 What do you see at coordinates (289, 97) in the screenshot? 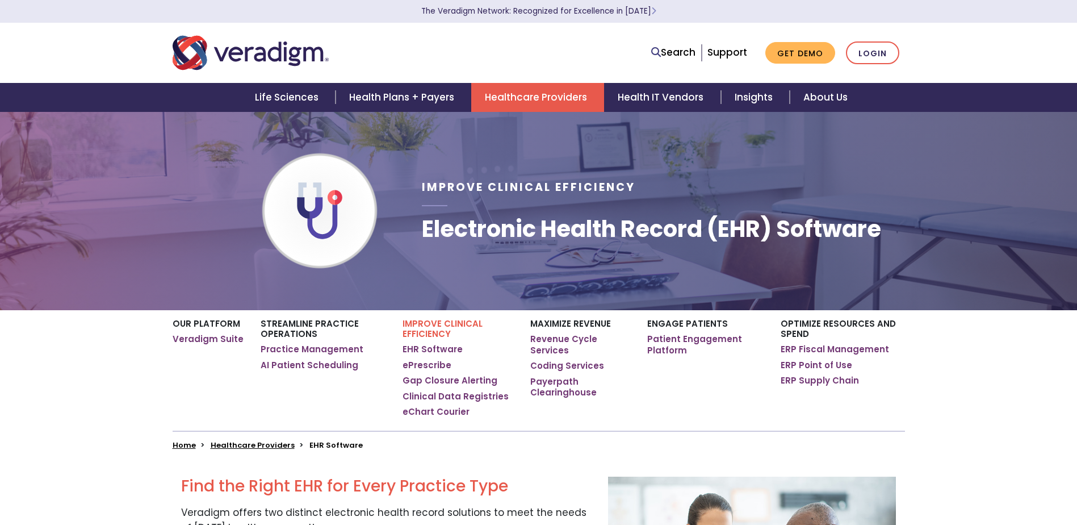
I see `a: Life Sciences` at bounding box center [289, 97].